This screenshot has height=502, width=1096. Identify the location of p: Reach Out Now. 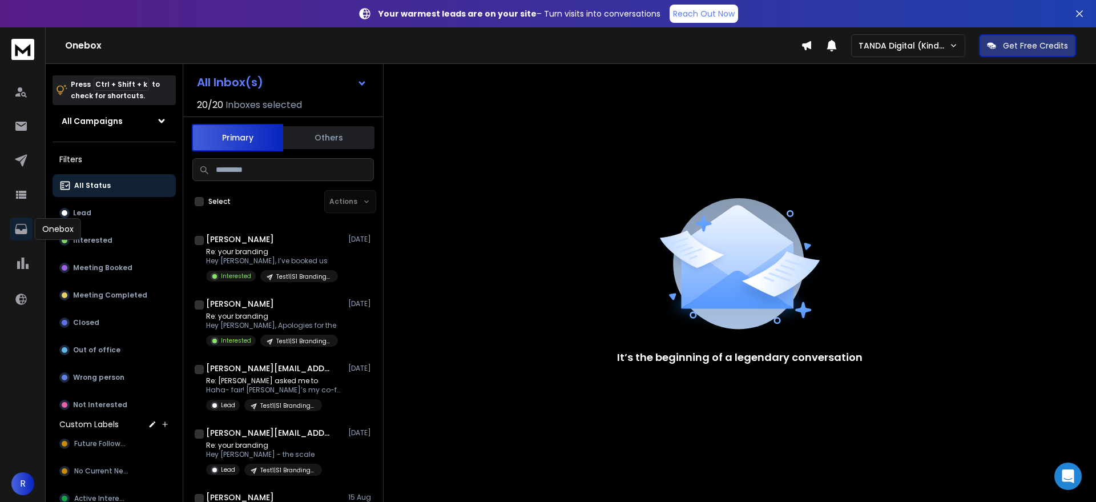
(704, 14).